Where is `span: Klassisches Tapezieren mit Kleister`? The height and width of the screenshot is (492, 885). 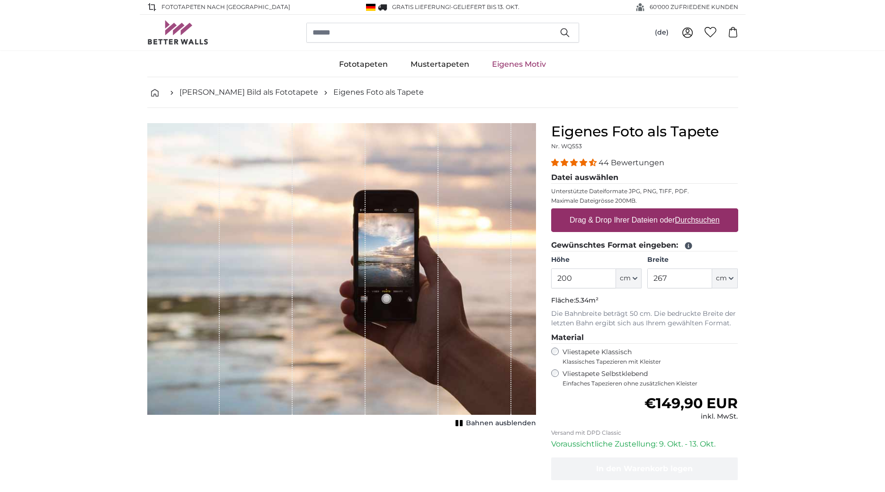
span: Klassisches Tapezieren mit Kleister is located at coordinates (646, 362).